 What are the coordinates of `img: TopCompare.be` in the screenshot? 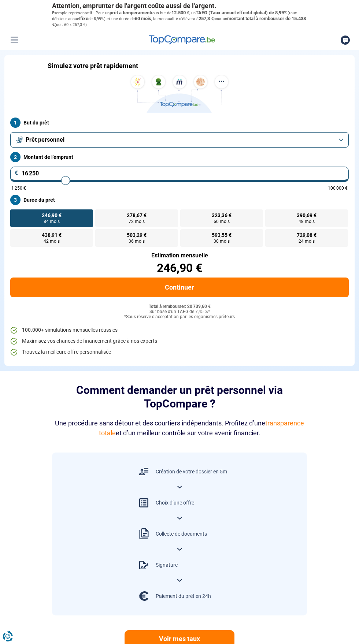 It's located at (179, 94).